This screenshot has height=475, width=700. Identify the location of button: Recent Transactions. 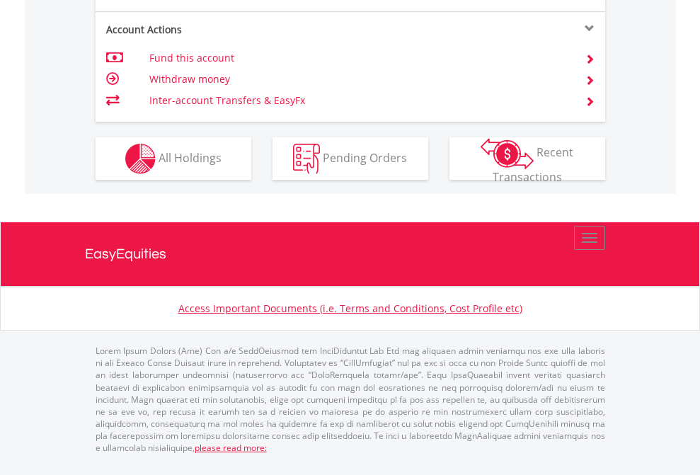
(528, 159).